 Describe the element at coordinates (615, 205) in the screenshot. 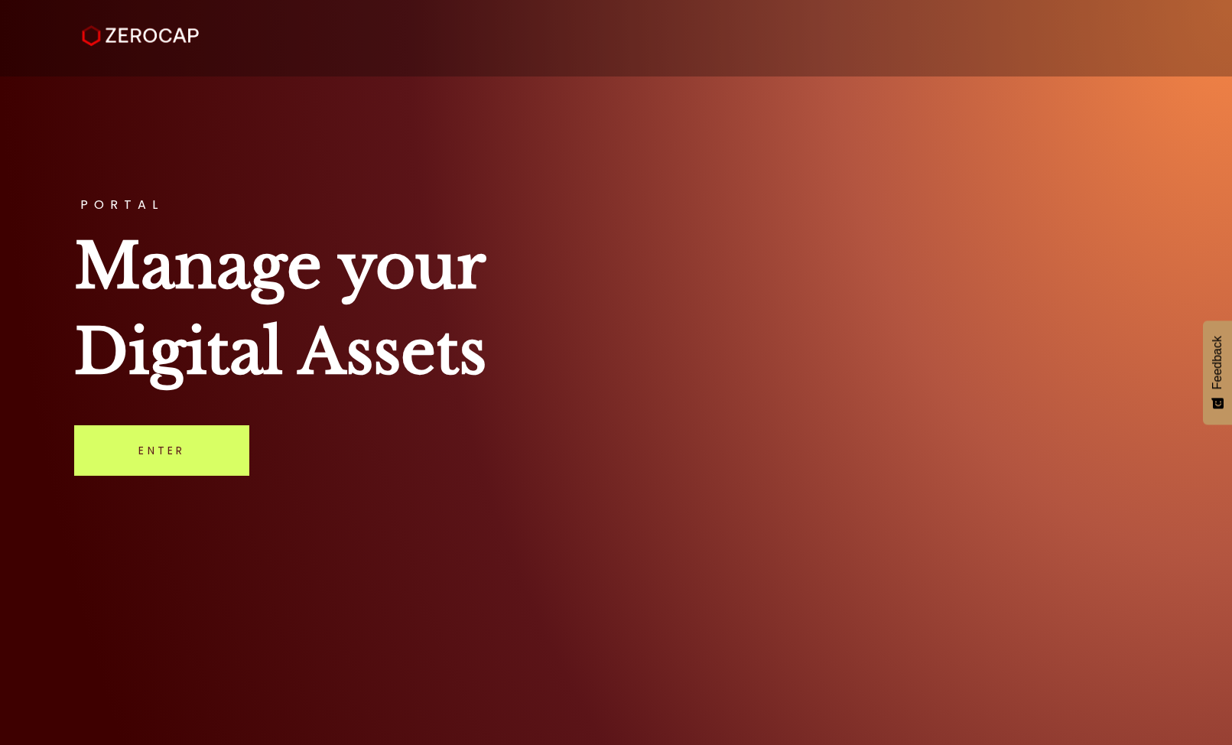

I see `h3: PORTAL` at that location.